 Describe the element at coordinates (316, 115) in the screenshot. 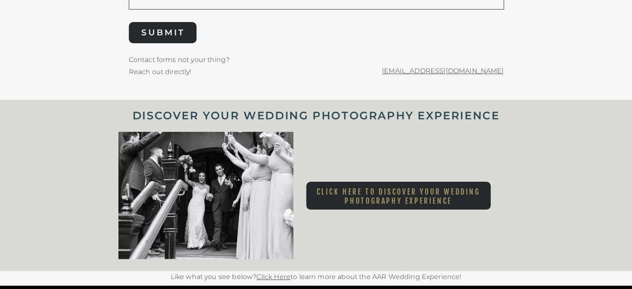

I see `h1: DISCOVER YOUR WEDDING PHOTOGRAPHY EXPERIENCE` at that location.